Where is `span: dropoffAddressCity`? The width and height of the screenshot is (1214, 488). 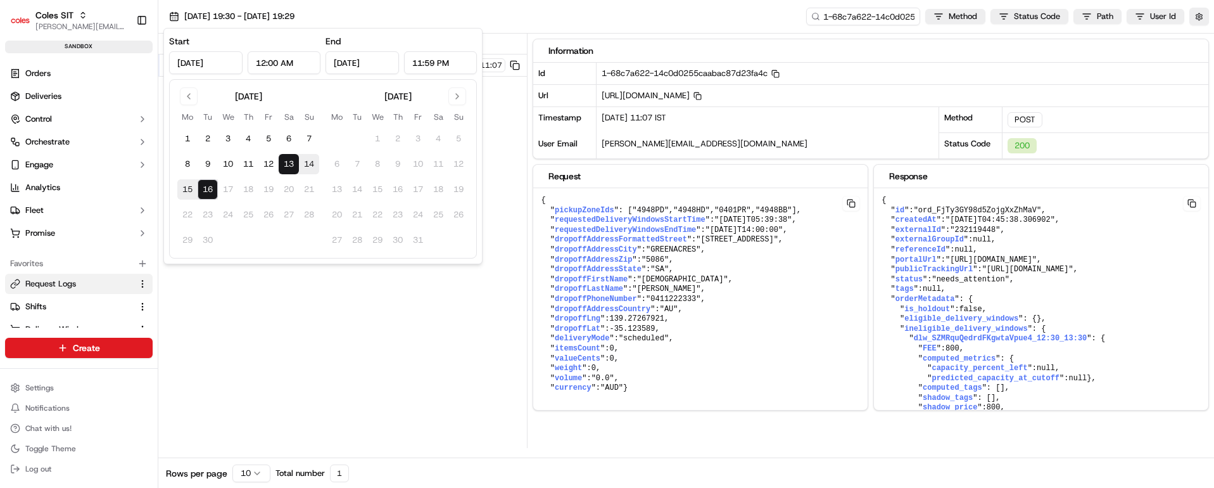
span: dropoffAddressCity is located at coordinates (596, 250).